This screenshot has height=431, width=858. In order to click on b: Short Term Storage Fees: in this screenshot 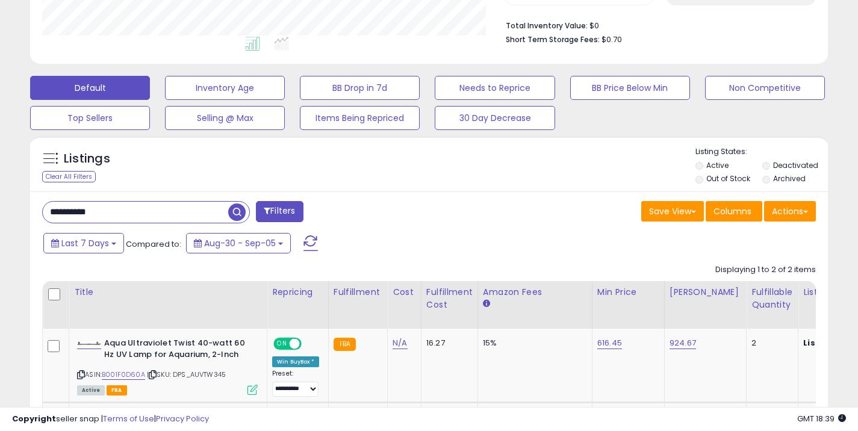, I will do `click(553, 39)`.